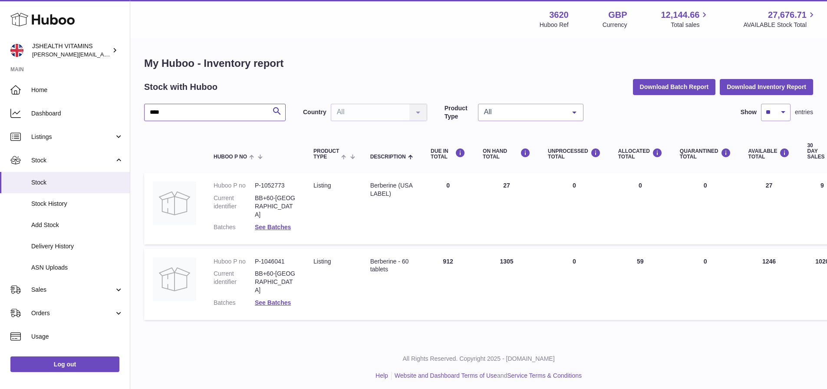  What do you see at coordinates (705, 154) in the screenshot?
I see `div: QUARANTINED Total` at bounding box center [705, 154].